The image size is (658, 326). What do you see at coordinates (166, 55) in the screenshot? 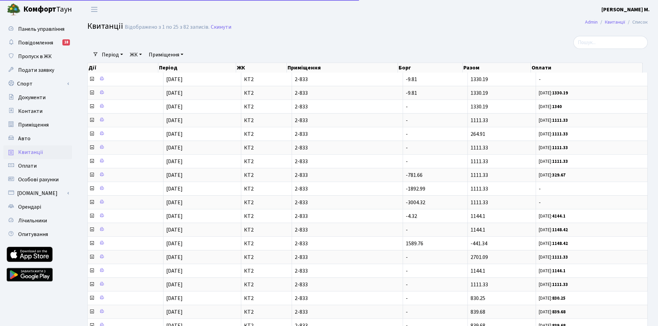
I see `a: Приміщення` at bounding box center [166, 55].